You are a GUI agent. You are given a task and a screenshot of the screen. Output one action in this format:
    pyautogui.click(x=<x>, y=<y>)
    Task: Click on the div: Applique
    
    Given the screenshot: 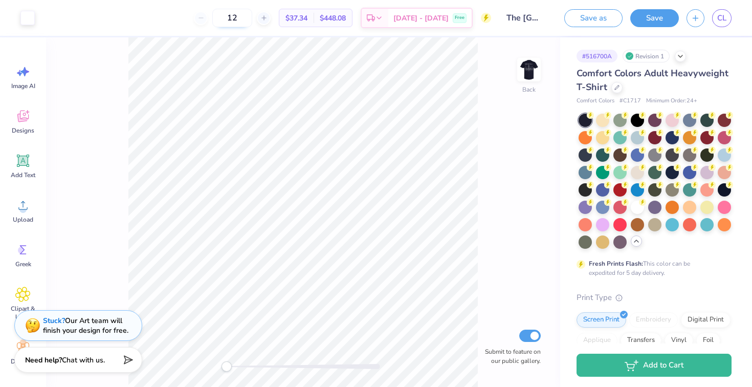 What is the action you would take?
    pyautogui.click(x=597, y=340)
    